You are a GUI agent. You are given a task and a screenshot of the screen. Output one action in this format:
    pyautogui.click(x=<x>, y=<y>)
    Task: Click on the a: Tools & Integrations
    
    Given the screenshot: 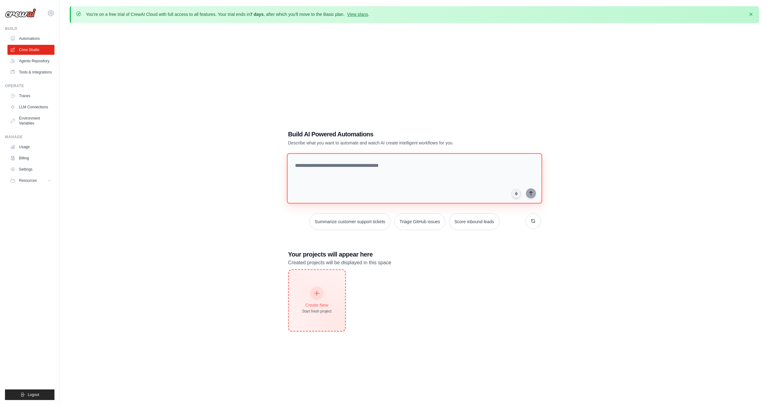 What is the action you would take?
    pyautogui.click(x=31, y=72)
    